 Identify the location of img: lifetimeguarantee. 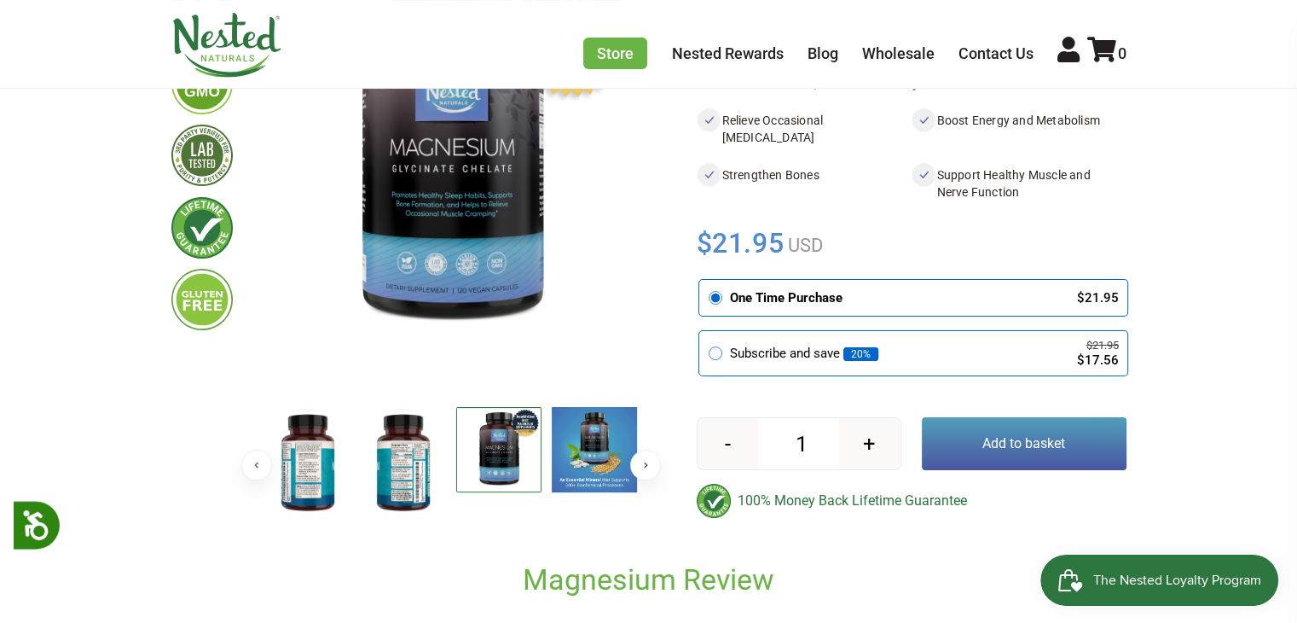
(202, 228).